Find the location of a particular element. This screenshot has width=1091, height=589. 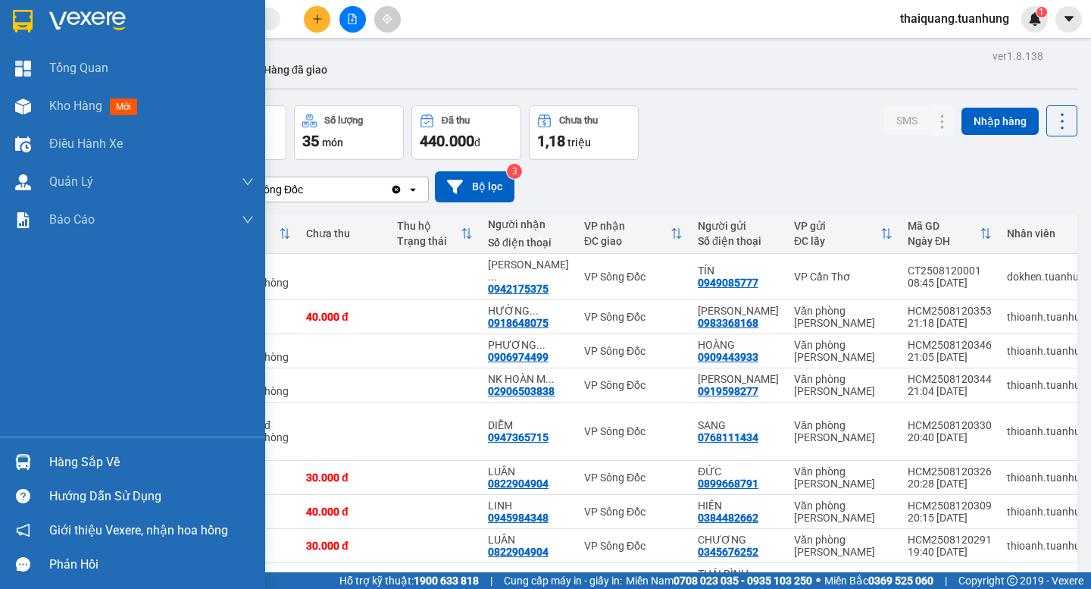

img: warehouse-icon is located at coordinates (23, 182).